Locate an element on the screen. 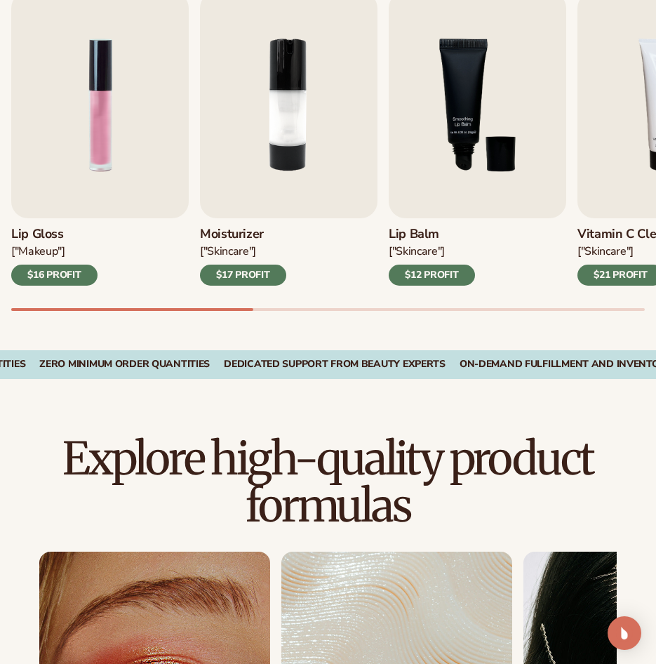 The width and height of the screenshot is (656, 664). div: $17 PROFIT is located at coordinates (243, 275).